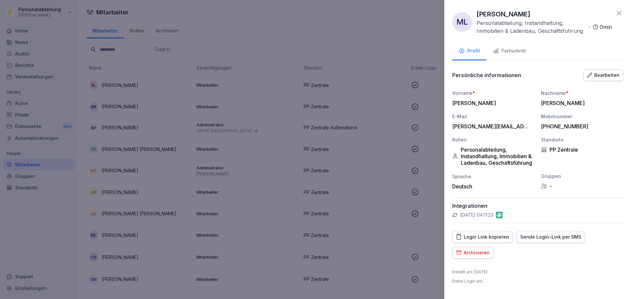 The width and height of the screenshot is (631, 299). Describe the element at coordinates (551, 237) in the screenshot. I see `button: Sende Login-Link per SMS` at that location.